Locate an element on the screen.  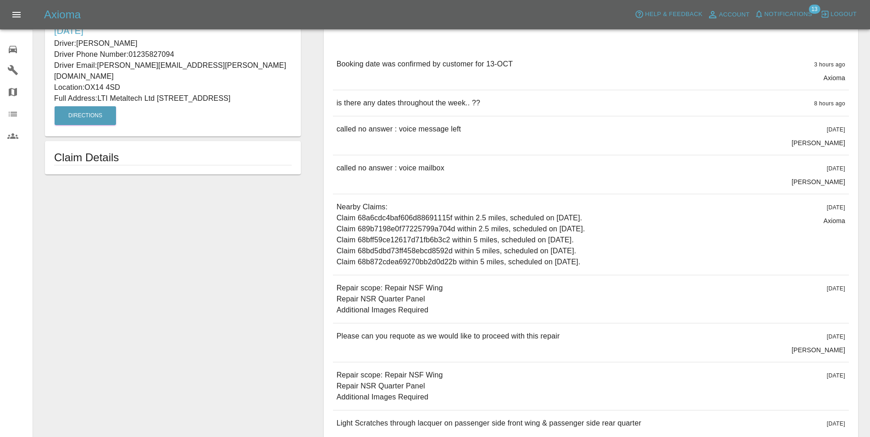
span: Help & Feedback is located at coordinates (673, 14).